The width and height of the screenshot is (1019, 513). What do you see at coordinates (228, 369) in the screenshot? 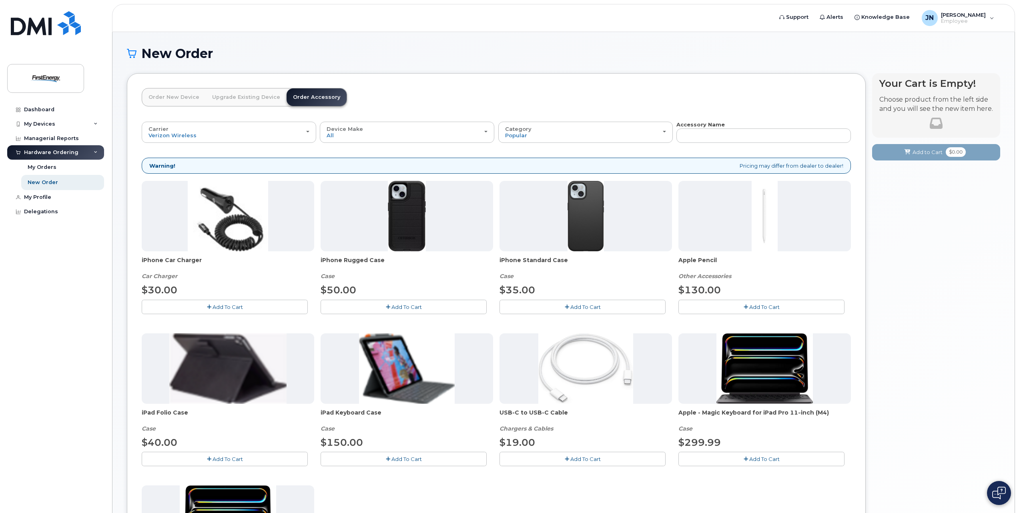
I see `img: folio.png` at bounding box center [228, 369].